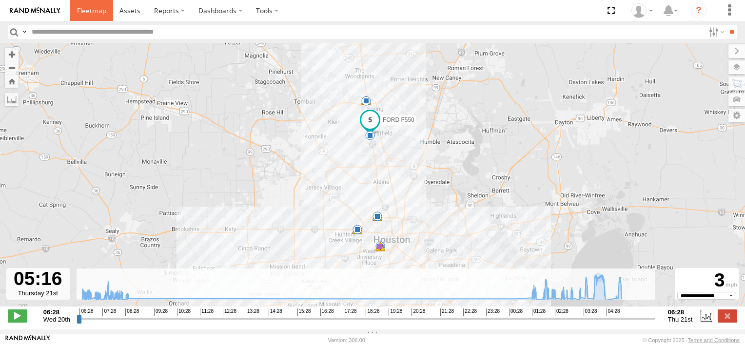 The width and height of the screenshot is (745, 345). Describe the element at coordinates (737, 116) in the screenshot. I see `label: Map Settings` at that location.